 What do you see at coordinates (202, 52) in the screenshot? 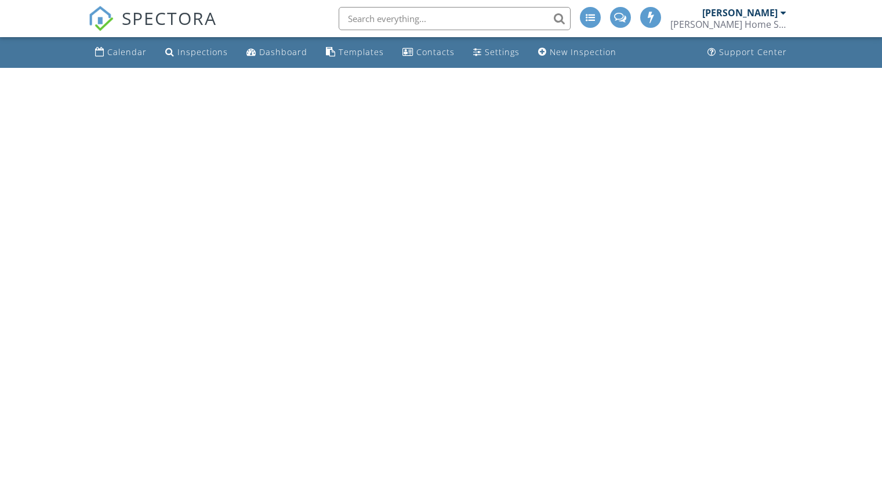
I see `div: Inspections` at bounding box center [202, 52].